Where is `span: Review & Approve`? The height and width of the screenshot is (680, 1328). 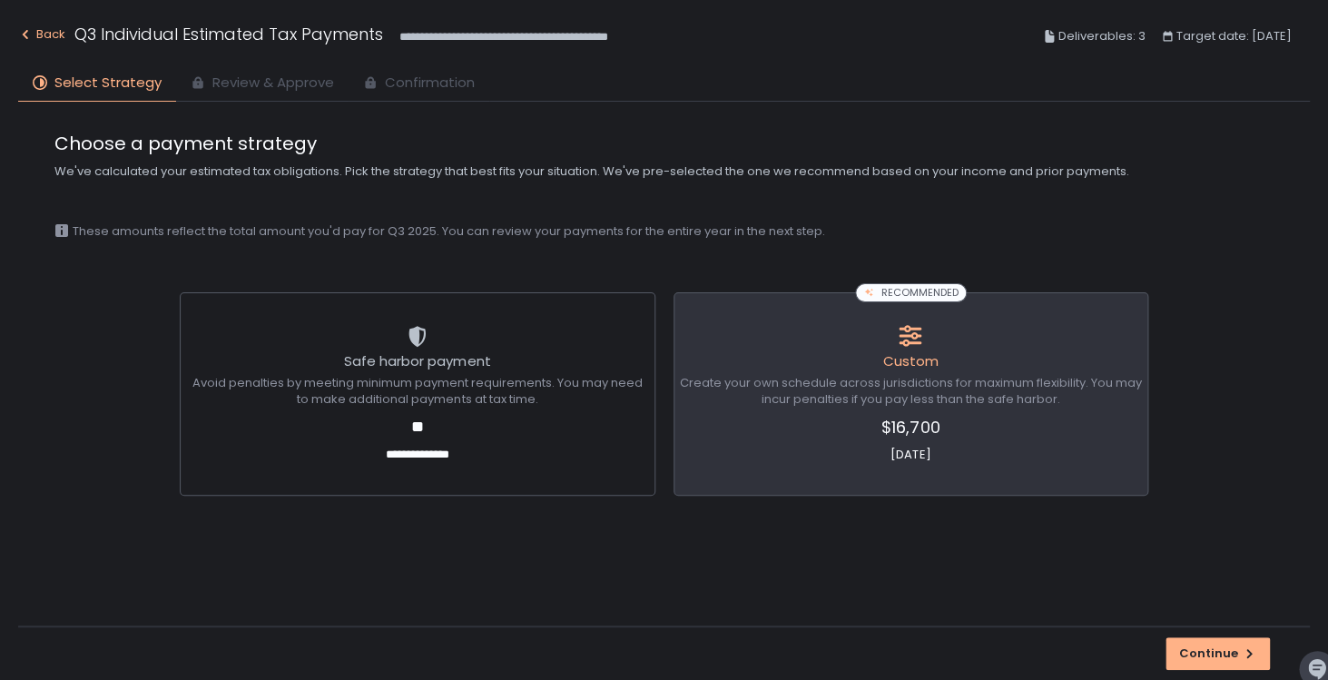
span: Review & Approve is located at coordinates (273, 83).